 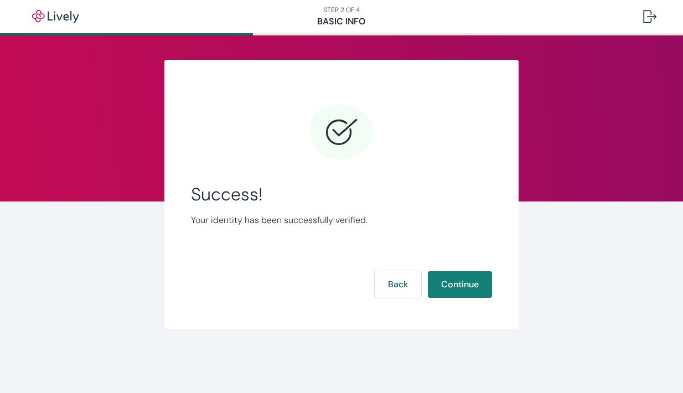 I want to click on p: Your identity has been successfully verified., so click(x=342, y=220).